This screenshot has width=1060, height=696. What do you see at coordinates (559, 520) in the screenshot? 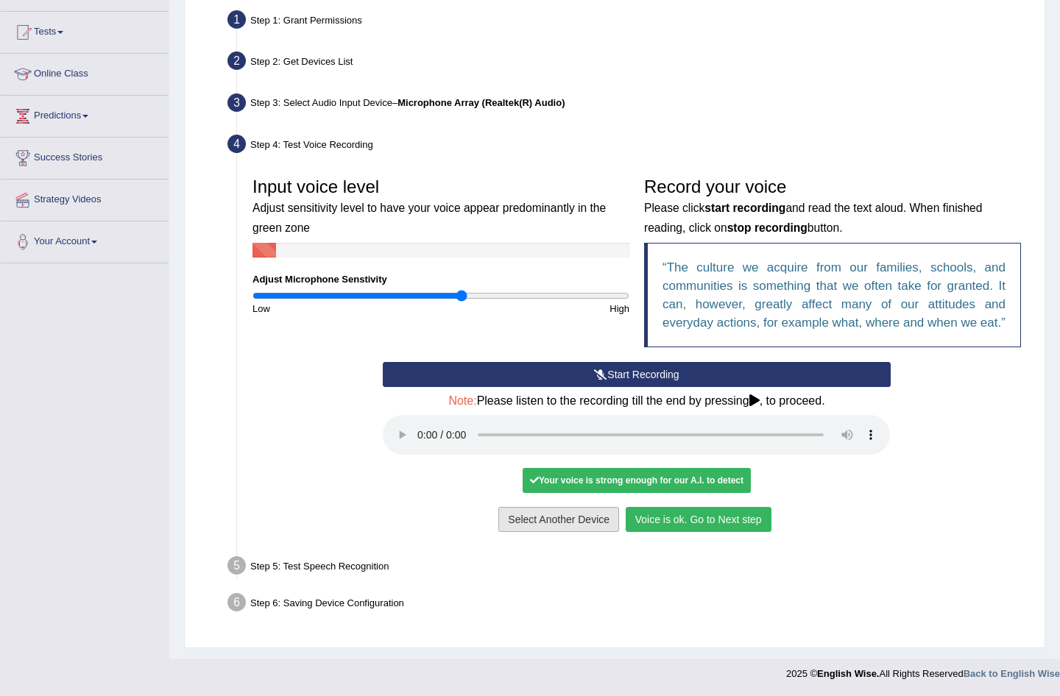
I see `button: Select Another Device` at bounding box center [559, 520].